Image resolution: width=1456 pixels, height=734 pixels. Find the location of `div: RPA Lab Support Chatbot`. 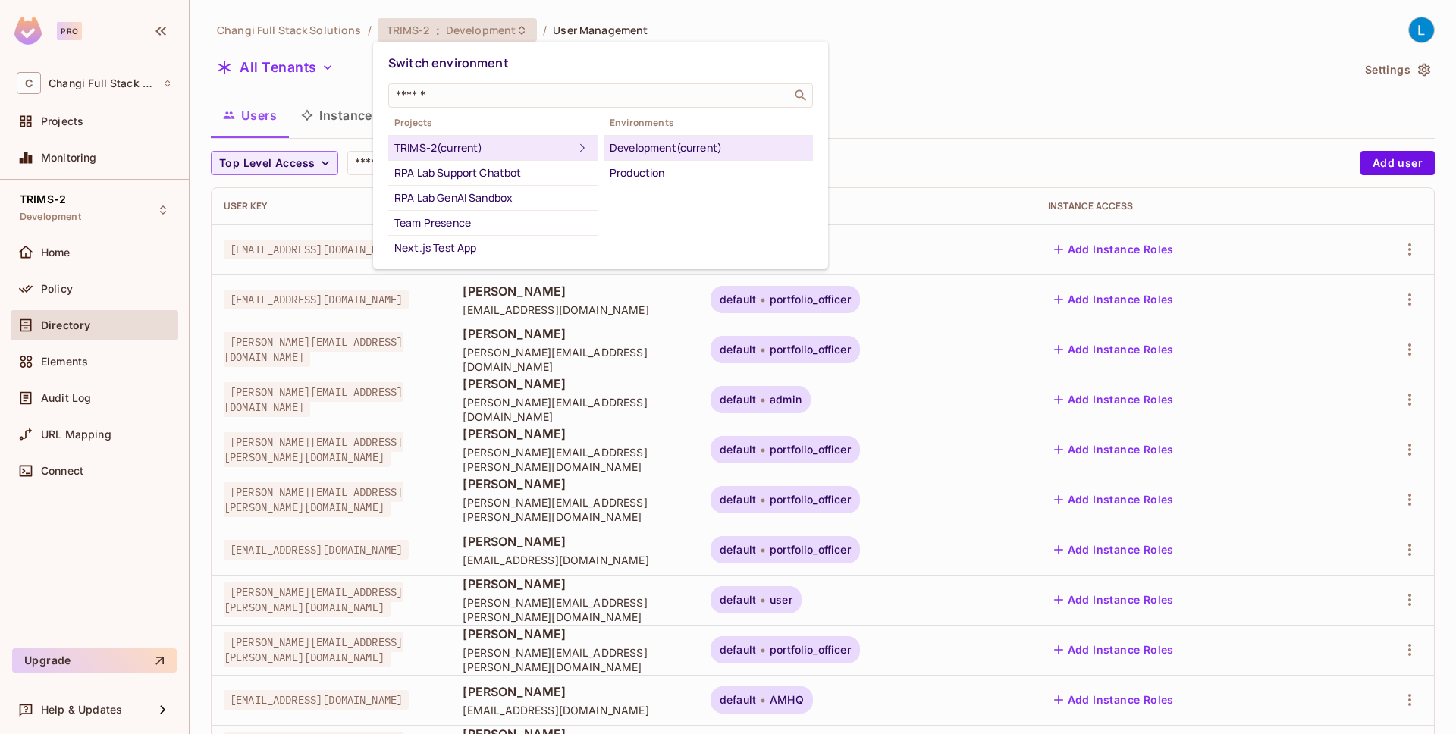

div: RPA Lab Support Chatbot is located at coordinates (493, 173).